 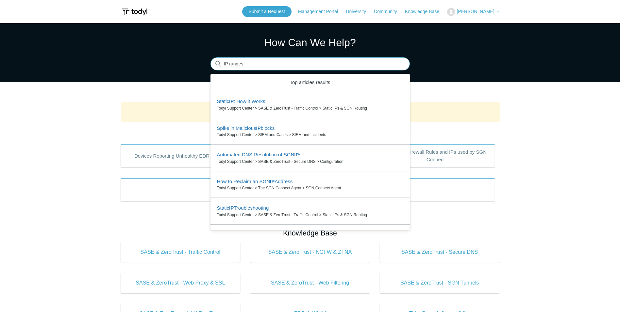 What do you see at coordinates (246, 128) in the screenshot?
I see `zd-autocomplete-title-multibrand: Suggested result 2 Spike in Malicious IP blocks` at bounding box center [246, 128].